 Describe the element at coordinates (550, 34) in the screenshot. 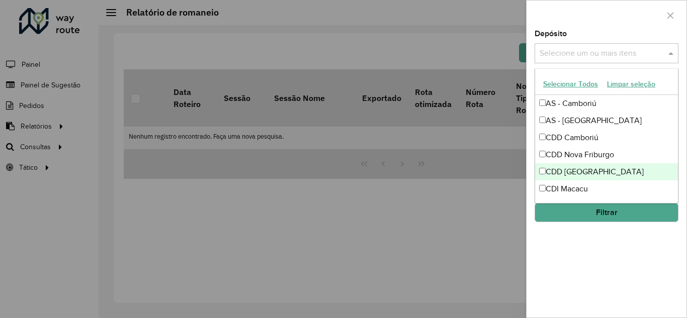

I see `label: Depósito` at that location.